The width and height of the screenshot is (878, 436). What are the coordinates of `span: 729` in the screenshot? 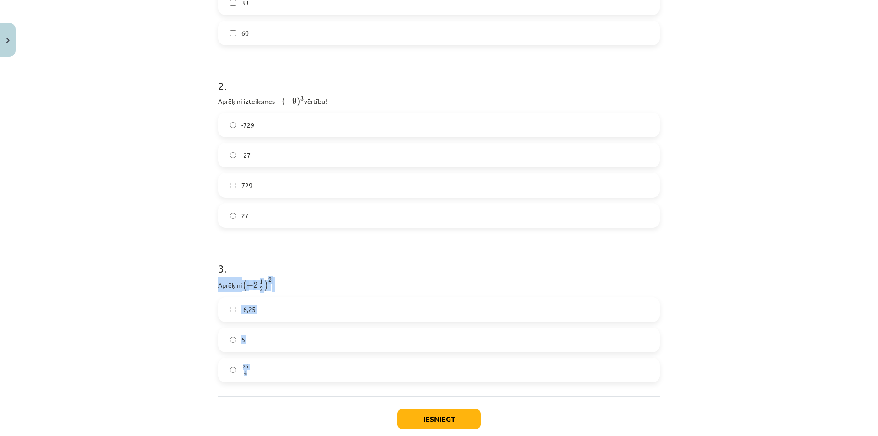 It's located at (247, 185).